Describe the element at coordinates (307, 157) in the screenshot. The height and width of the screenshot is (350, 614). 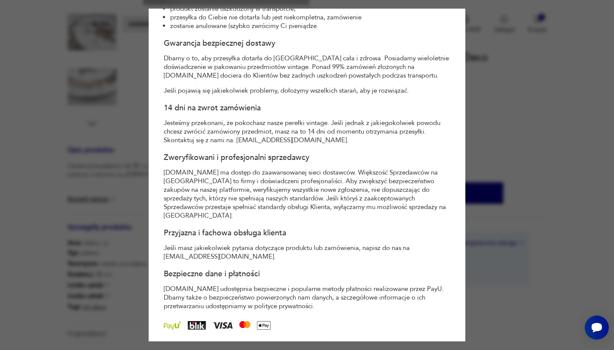
I see `h4: Zweryfikowani i profesjonalni sprzedawcy` at that location.